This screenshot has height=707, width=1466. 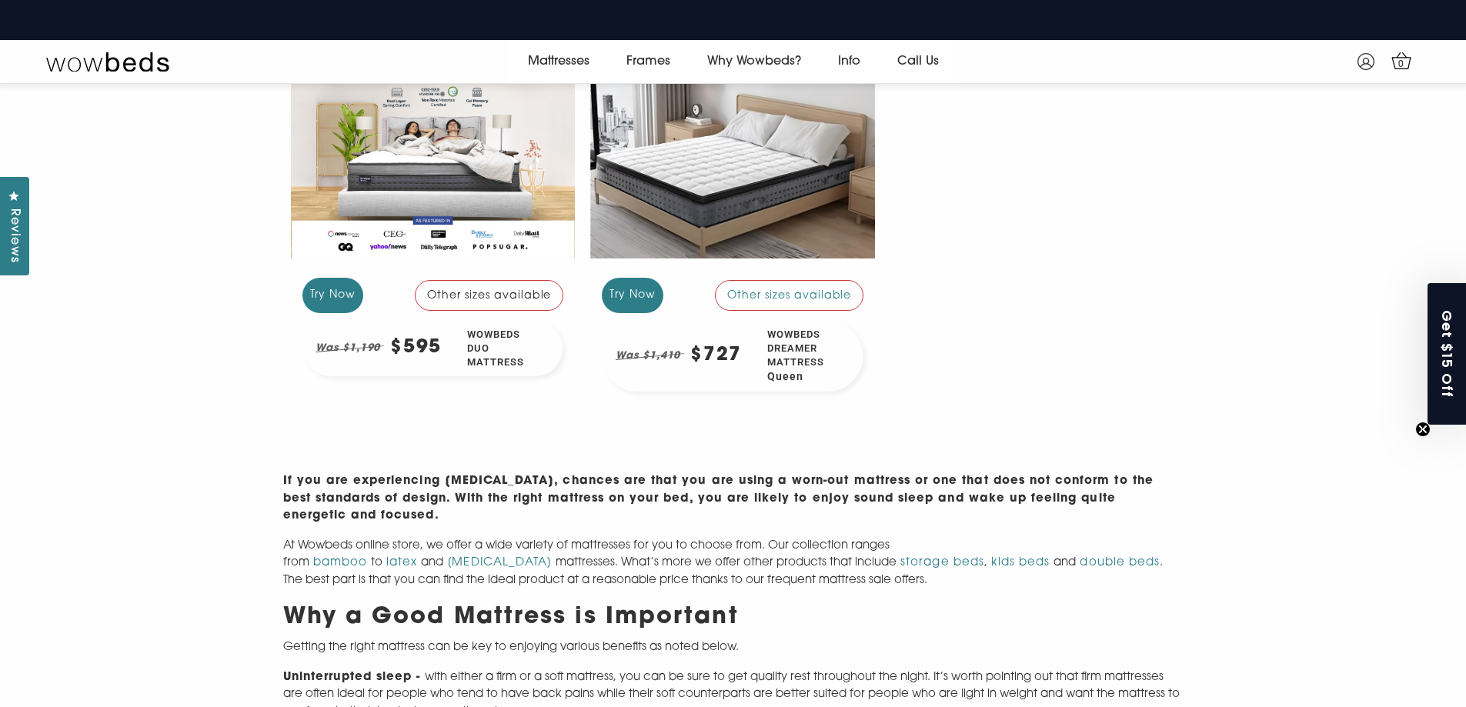 What do you see at coordinates (918, 62) in the screenshot?
I see `a: Call Us` at bounding box center [918, 62].